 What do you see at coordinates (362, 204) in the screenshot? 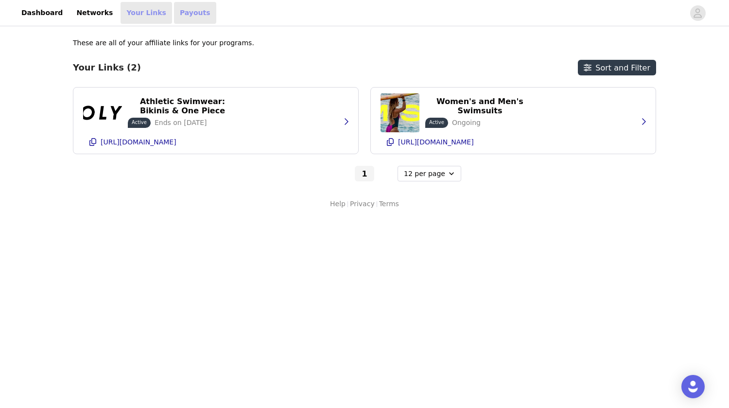
I see `p: Privacy` at bounding box center [362, 204].